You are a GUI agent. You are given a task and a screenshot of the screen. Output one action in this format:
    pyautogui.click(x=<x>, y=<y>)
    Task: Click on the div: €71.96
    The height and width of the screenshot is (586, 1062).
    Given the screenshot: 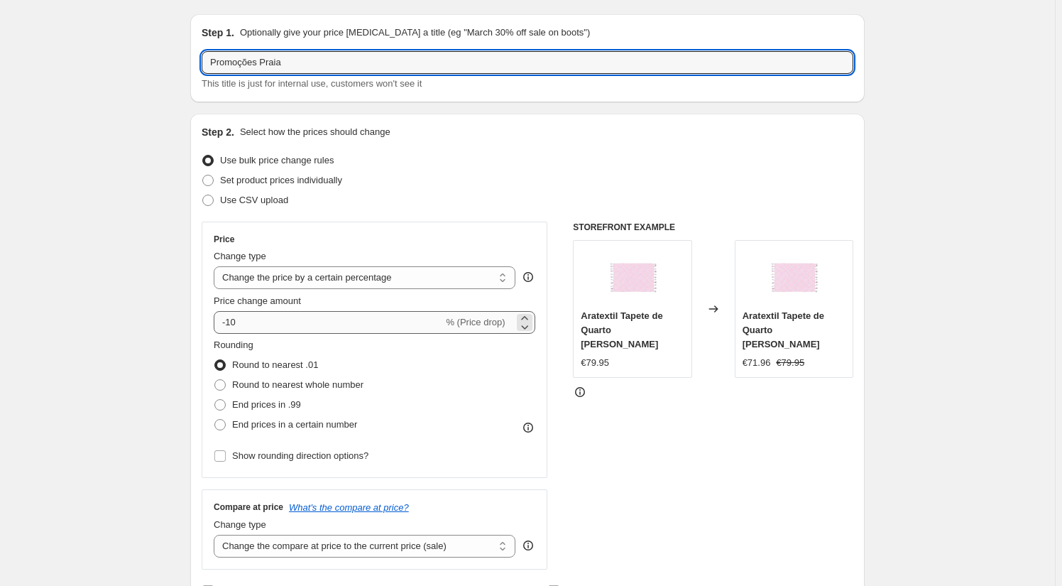 What is the action you would take?
    pyautogui.click(x=757, y=363)
    